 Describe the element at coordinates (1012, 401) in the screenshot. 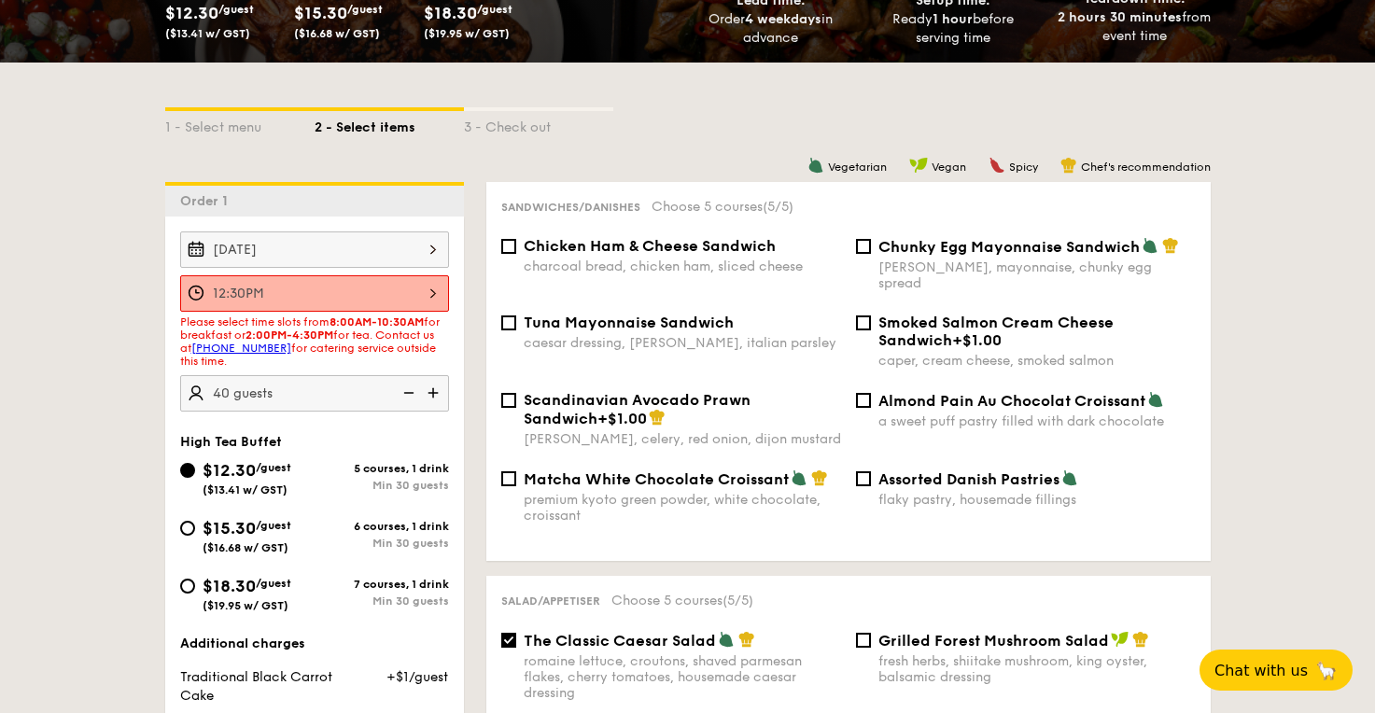

I see `span: Almond Pain Au Chocolat Croissant` at that location.